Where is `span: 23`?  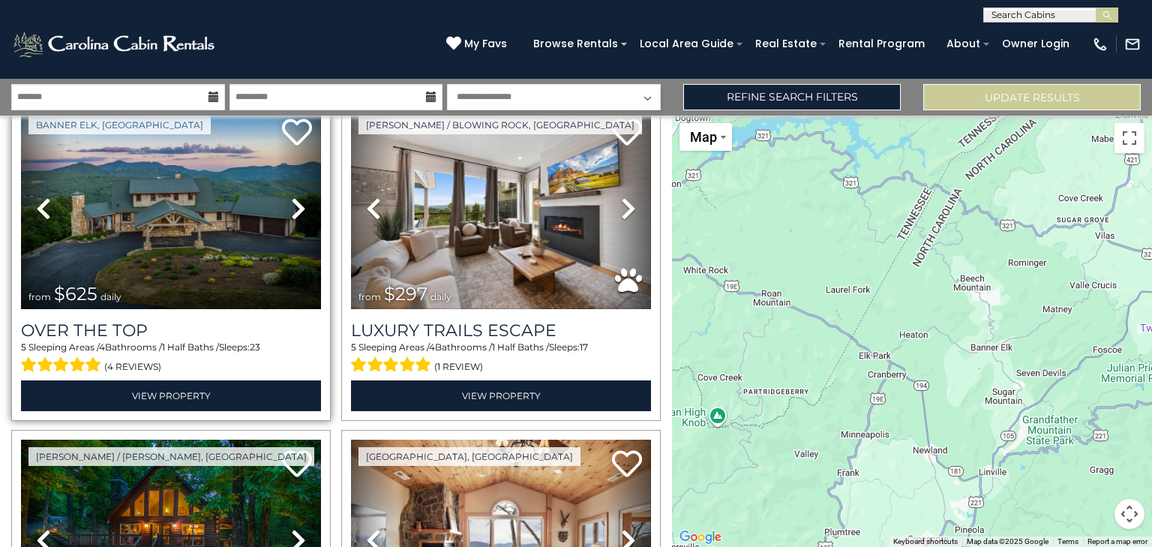 span: 23 is located at coordinates (255, 347).